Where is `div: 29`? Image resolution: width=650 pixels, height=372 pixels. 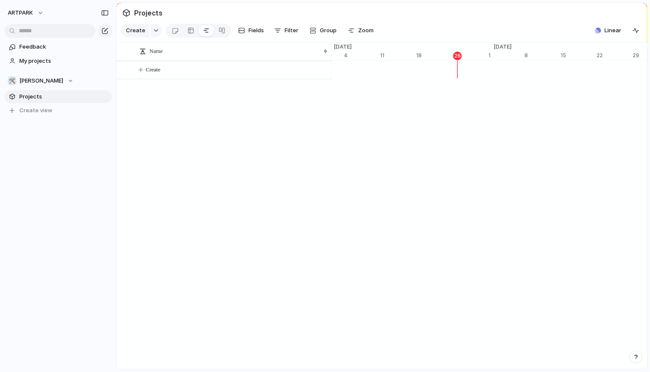 div: 29 is located at coordinates (638, 55).